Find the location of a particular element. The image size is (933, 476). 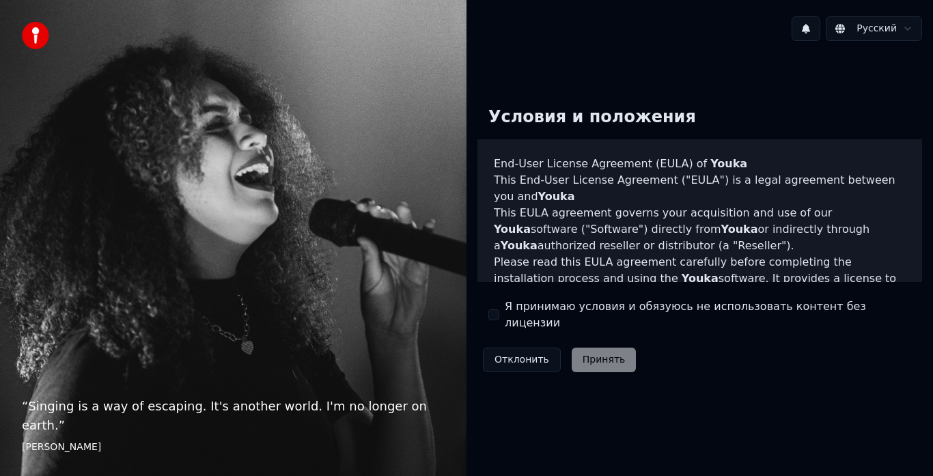

p: This End-User License Agreement ("EULA") is a legal agreement between you and is located at coordinates (699, 188).